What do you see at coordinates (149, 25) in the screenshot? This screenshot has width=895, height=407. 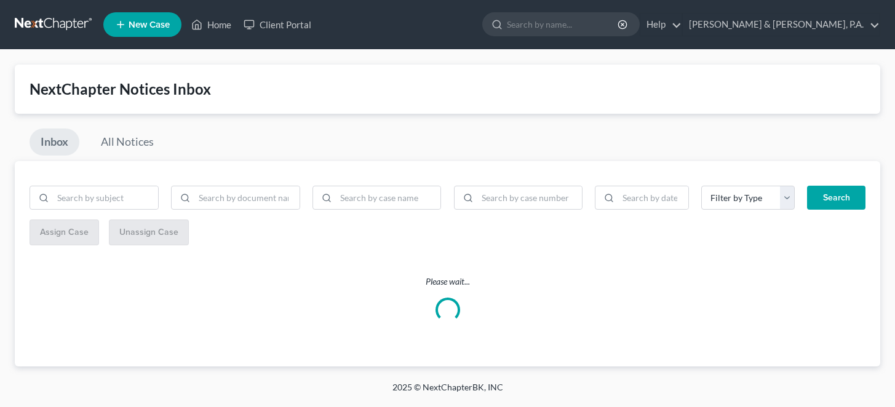 I see `span: New Case` at bounding box center [149, 25].